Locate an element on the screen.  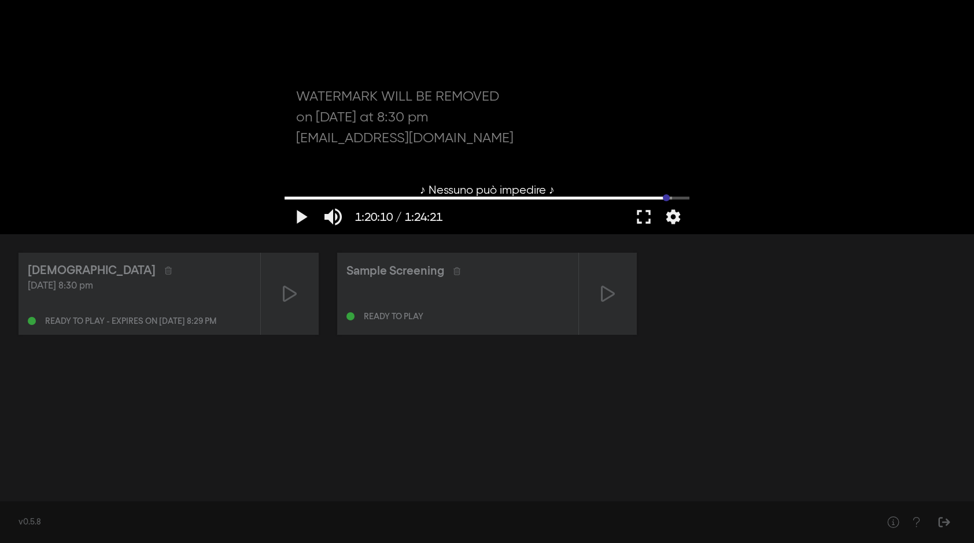
div: Sample Screening is located at coordinates (395, 271).